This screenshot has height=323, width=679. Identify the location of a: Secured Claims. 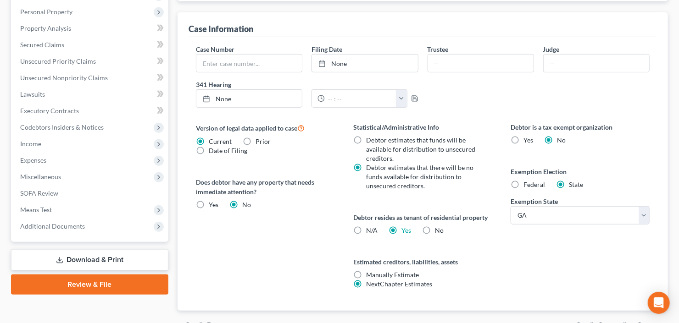
(90, 45).